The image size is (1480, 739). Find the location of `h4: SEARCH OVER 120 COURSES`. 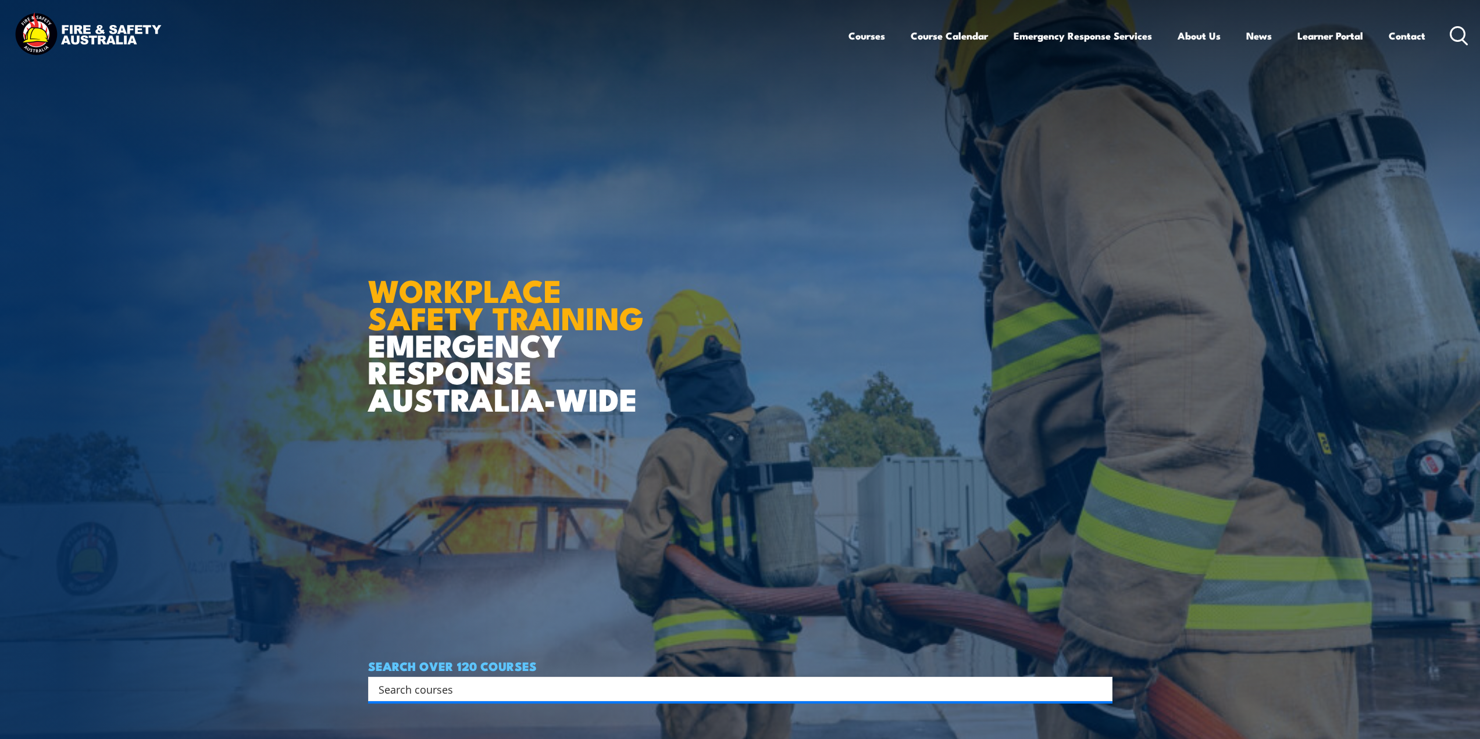

h4: SEARCH OVER 120 COURSES is located at coordinates (740, 666).